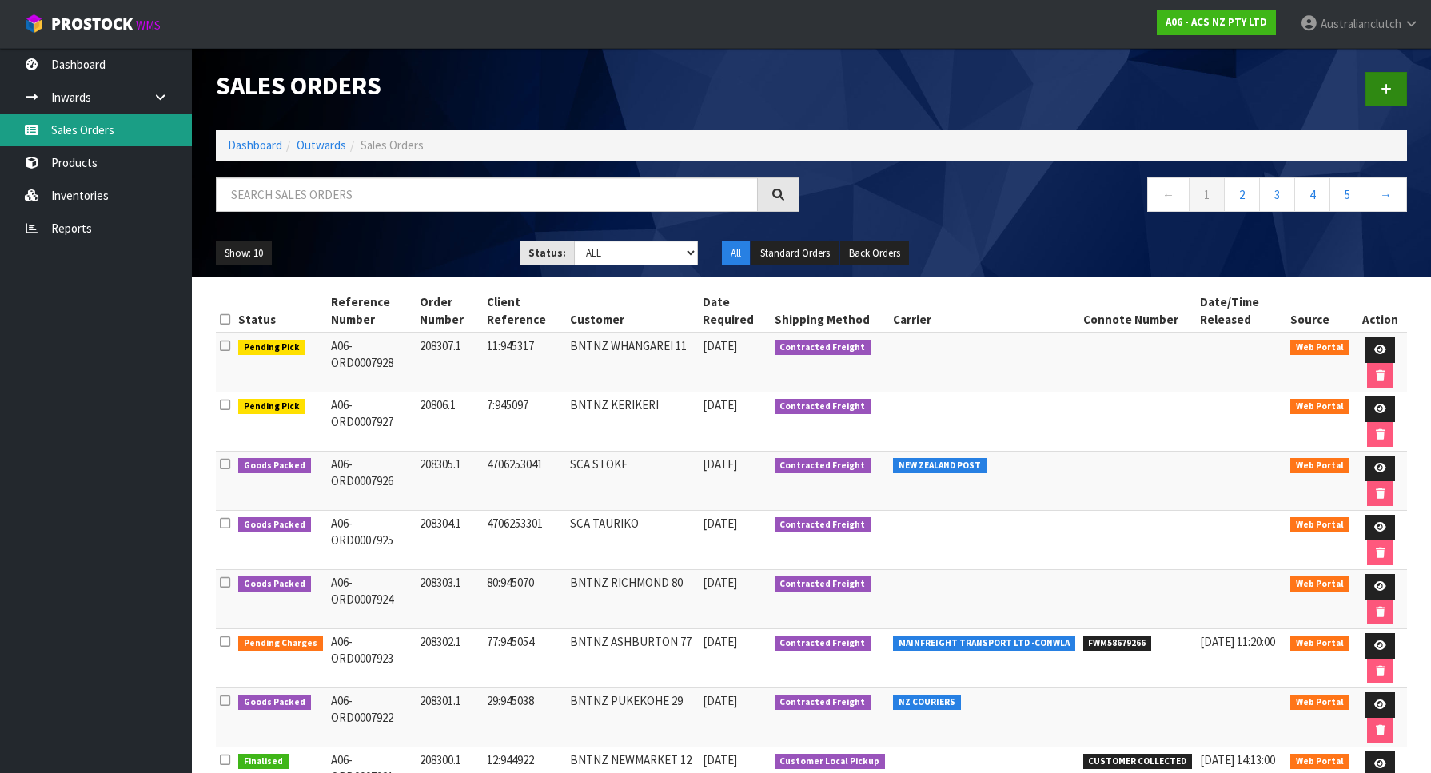 The width and height of the screenshot is (1431, 773). What do you see at coordinates (255, 145) in the screenshot?
I see `a: Dashboard` at bounding box center [255, 145].